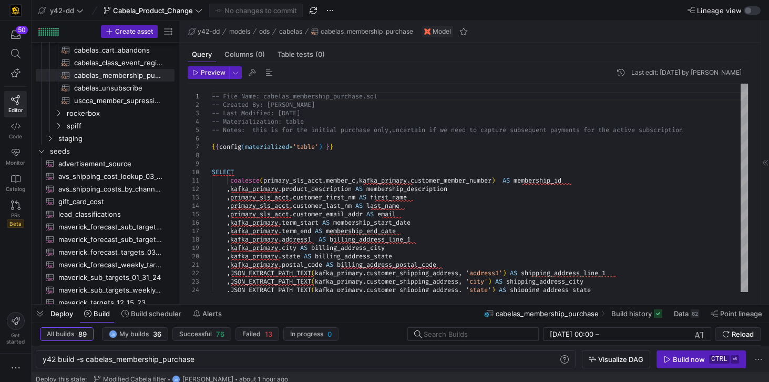 The height and width of the screenshot is (382, 769). Describe the element at coordinates (213, 73) in the screenshot. I see `span: Preview` at that location.